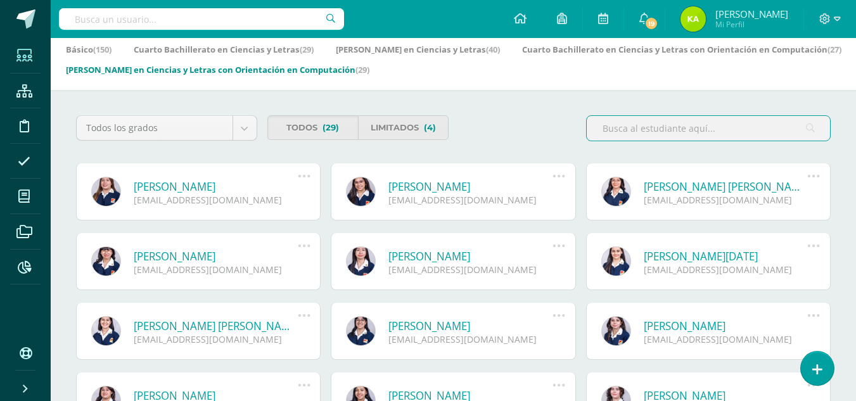 The width and height of the screenshot is (856, 401). Describe the element at coordinates (682, 49) in the screenshot. I see `a: Cuarto Bachillerato en Ciencias y Letras con Orientación en Computación(27)` at that location.